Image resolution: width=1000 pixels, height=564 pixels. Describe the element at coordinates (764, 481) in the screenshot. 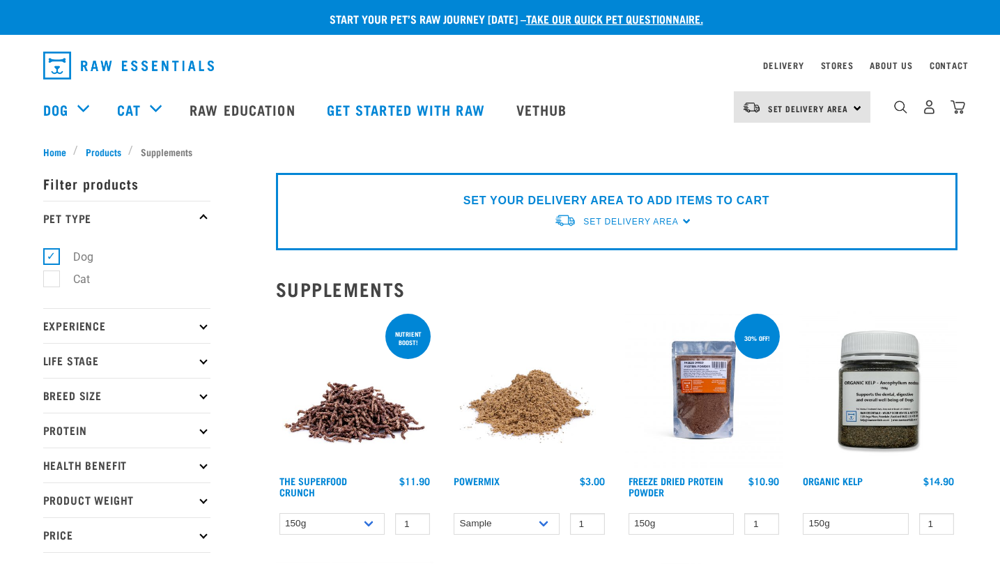

I see `div: $10.90` at that location.